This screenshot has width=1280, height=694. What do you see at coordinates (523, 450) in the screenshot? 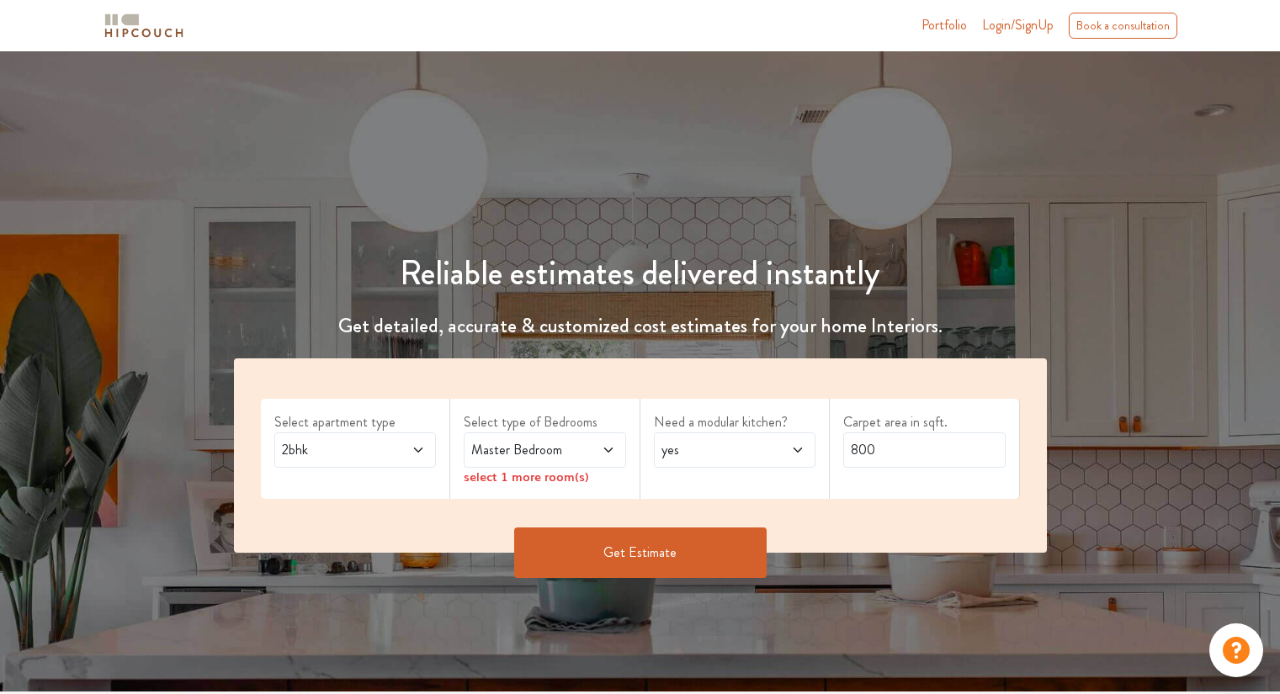
I see `span: Master Bedroom` at bounding box center [523, 450].